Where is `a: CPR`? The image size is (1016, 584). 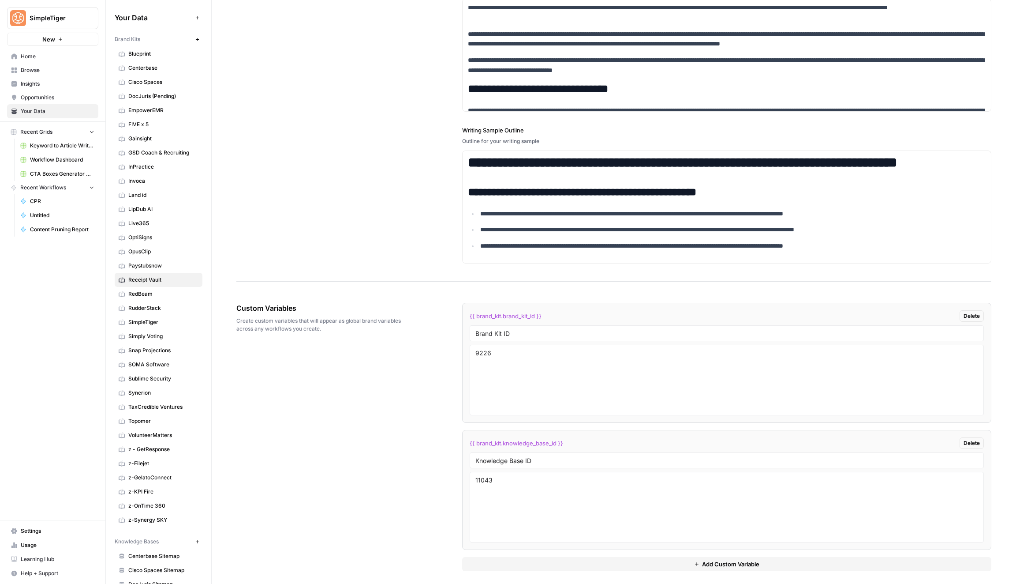
a: CPR is located at coordinates (57, 201).